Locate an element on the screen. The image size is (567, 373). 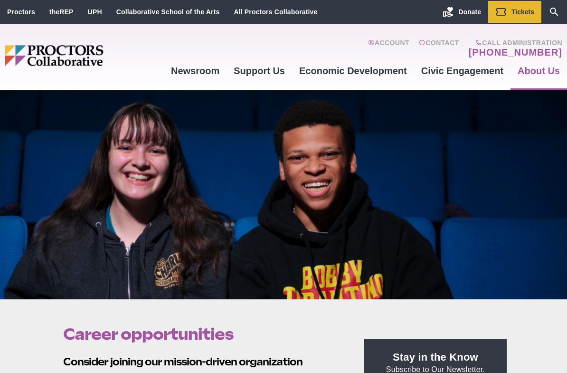
a: Account is located at coordinates (389, 48).